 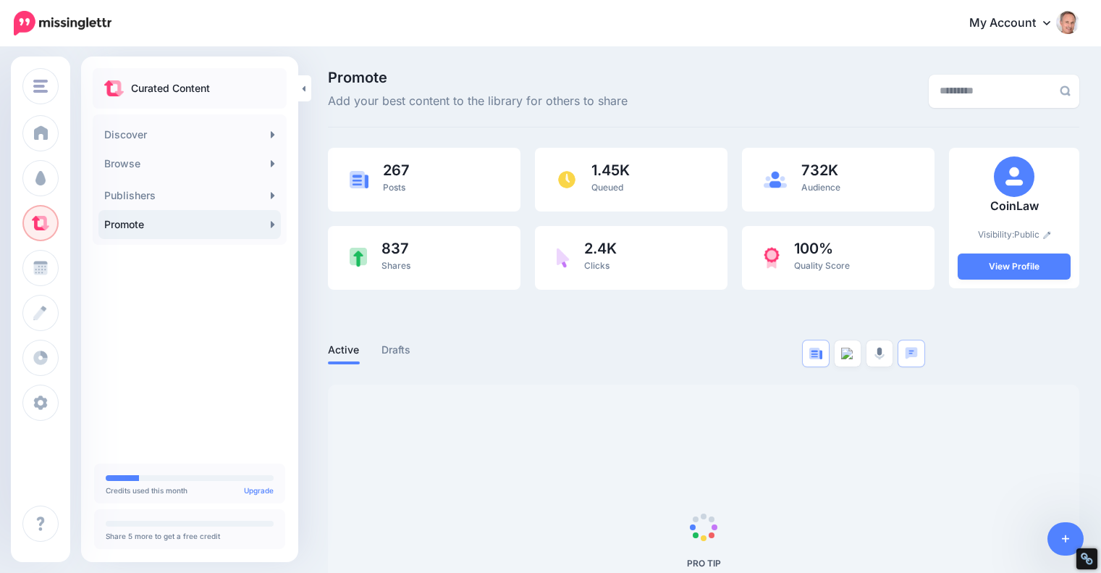 I want to click on img: menu.png, so click(x=41, y=86).